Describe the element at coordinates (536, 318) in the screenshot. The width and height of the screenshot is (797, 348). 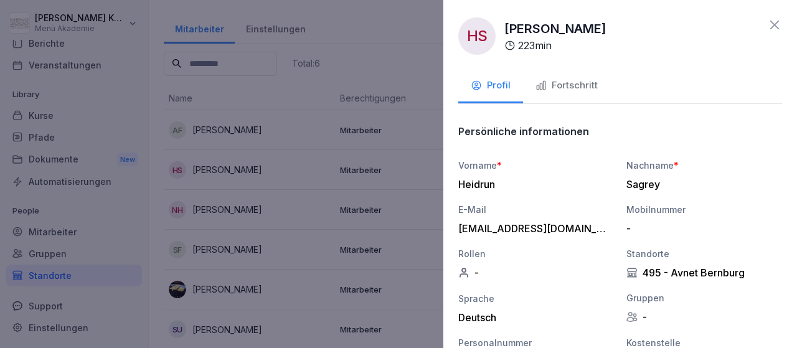
I see `div: Deutsch` at that location.